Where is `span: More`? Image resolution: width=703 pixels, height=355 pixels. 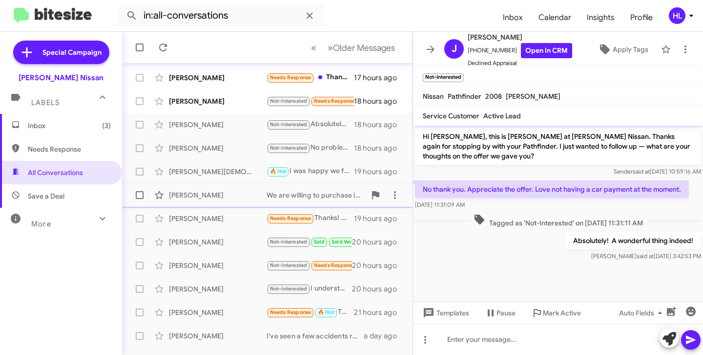 span: More is located at coordinates (41, 224).